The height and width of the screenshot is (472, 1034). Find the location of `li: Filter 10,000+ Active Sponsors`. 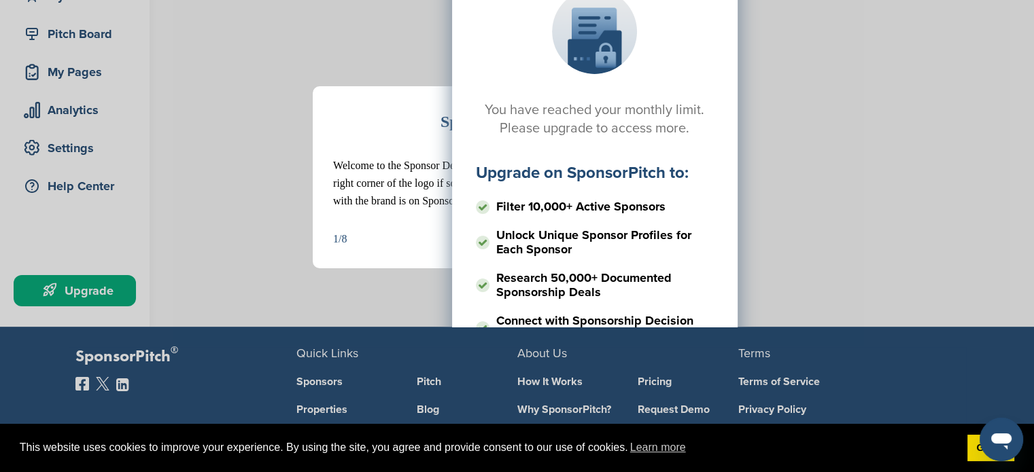

li: Filter 10,000+ Active Sponsors is located at coordinates (595, 207).